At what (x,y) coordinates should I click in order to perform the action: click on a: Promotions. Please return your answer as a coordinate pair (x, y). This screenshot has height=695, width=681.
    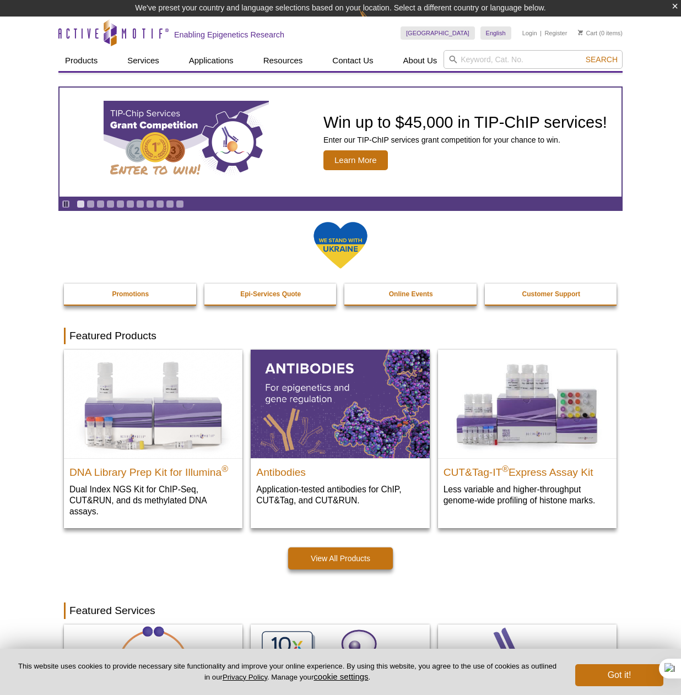
    Looking at the image, I should click on (131, 294).